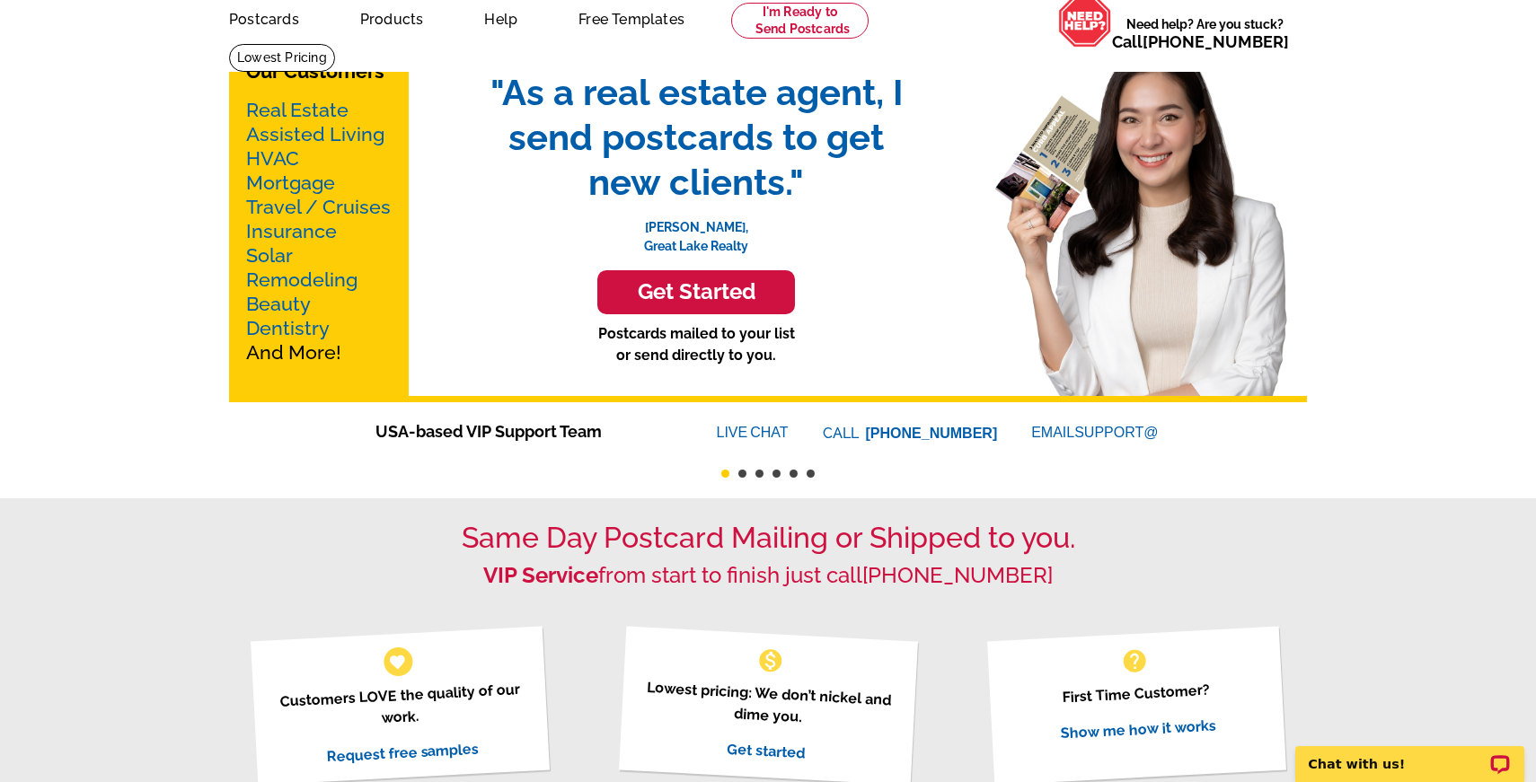  I want to click on a: Show me how it works, so click(1138, 729).